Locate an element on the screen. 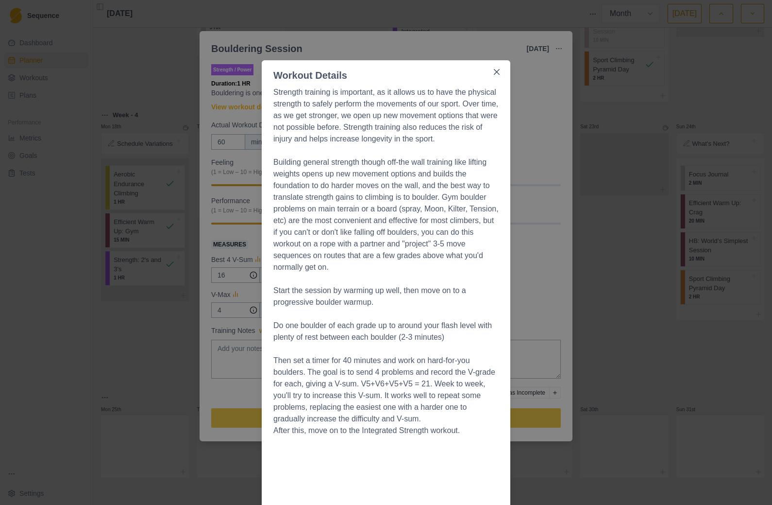  li: After this, move on to the Integrated Strength workout. is located at coordinates (386, 430).